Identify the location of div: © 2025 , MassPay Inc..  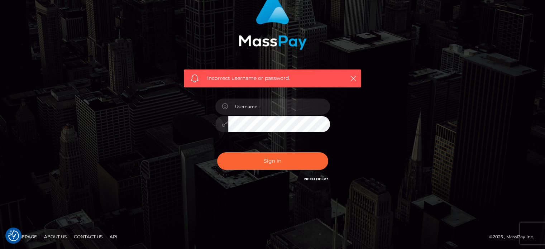
(514, 237).